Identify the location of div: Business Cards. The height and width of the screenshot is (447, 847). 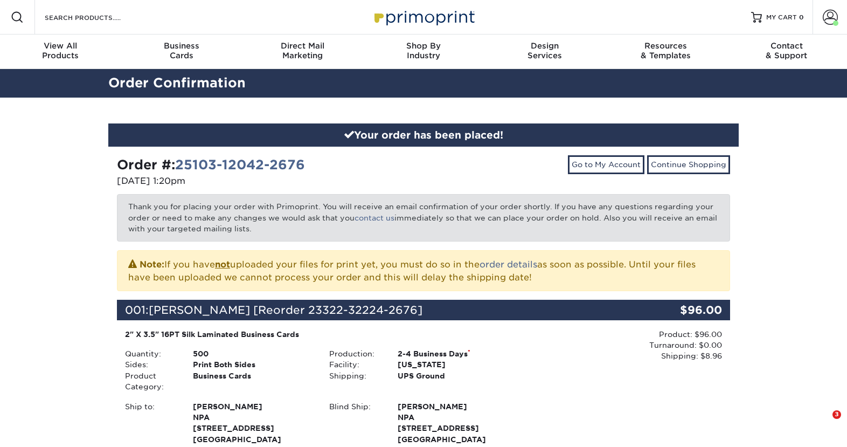
(253, 381).